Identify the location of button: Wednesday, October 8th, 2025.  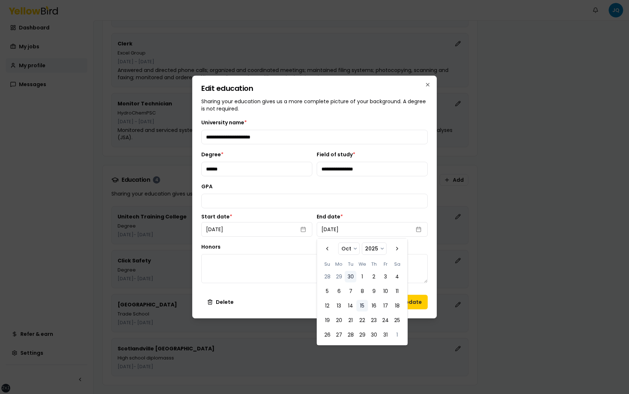
(362, 291).